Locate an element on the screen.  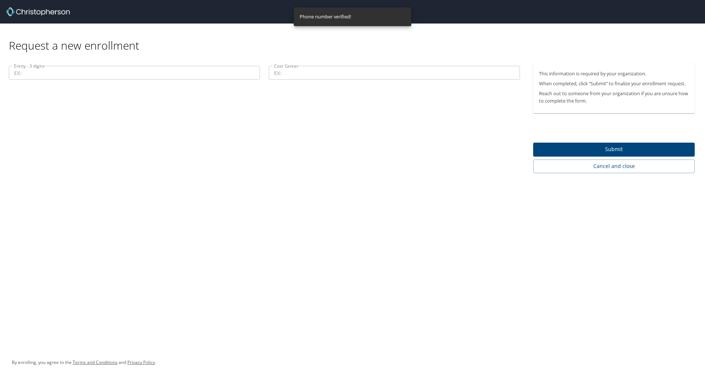
img: cbt logo is located at coordinates (38, 12).